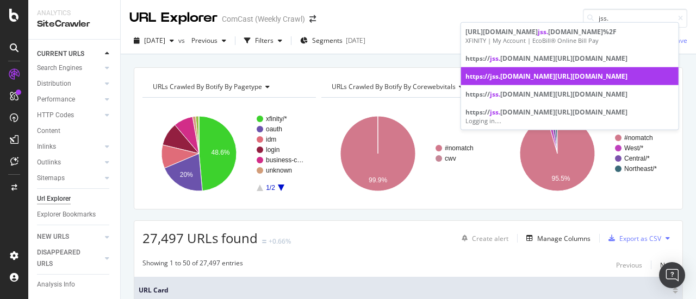 Image resolution: width=696 pixels, height=299 pixels. I want to click on a: DISAPPEARED URLS, so click(69, 259).